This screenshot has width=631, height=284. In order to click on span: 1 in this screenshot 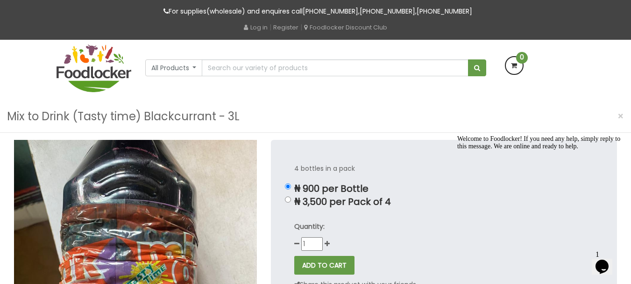, I will do `click(6, 7)`.